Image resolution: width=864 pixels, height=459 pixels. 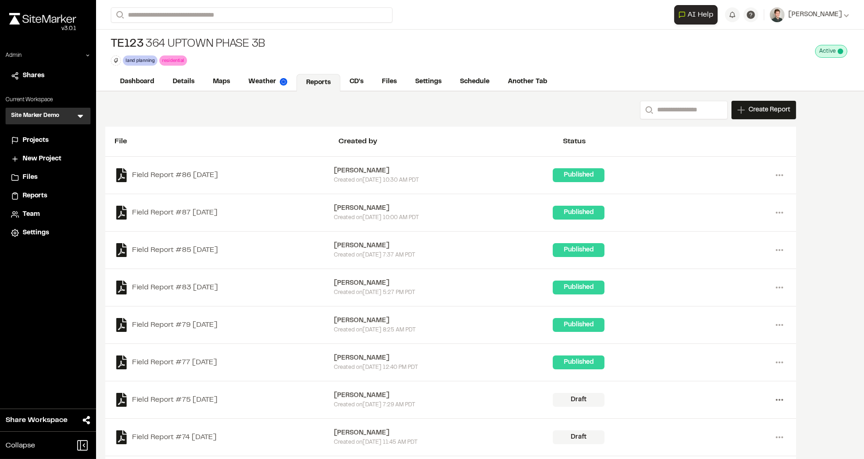 I want to click on a: Another Tab, so click(x=528, y=82).